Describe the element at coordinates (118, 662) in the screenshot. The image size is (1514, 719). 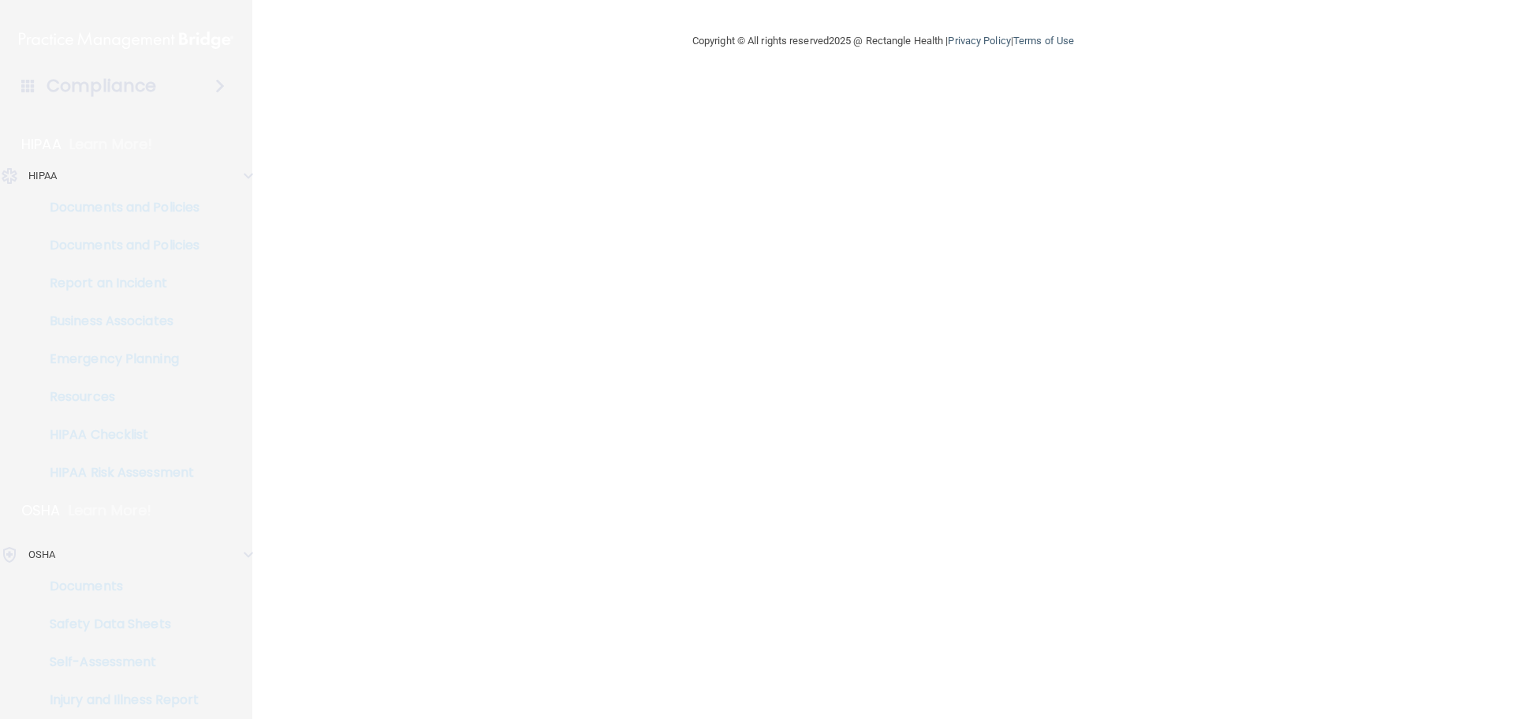
I see `p: Self-Assessment` at that location.